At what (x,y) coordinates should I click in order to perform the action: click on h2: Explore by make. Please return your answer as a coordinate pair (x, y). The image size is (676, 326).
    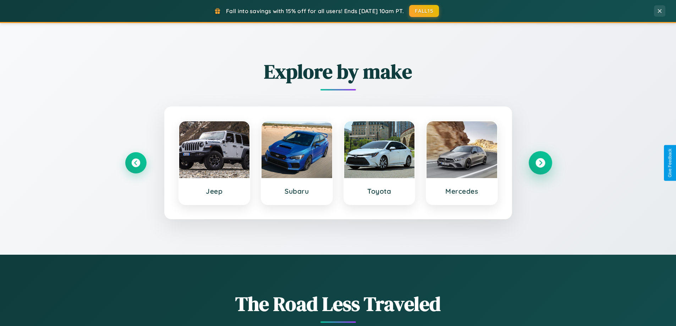
    Looking at the image, I should click on (338, 71).